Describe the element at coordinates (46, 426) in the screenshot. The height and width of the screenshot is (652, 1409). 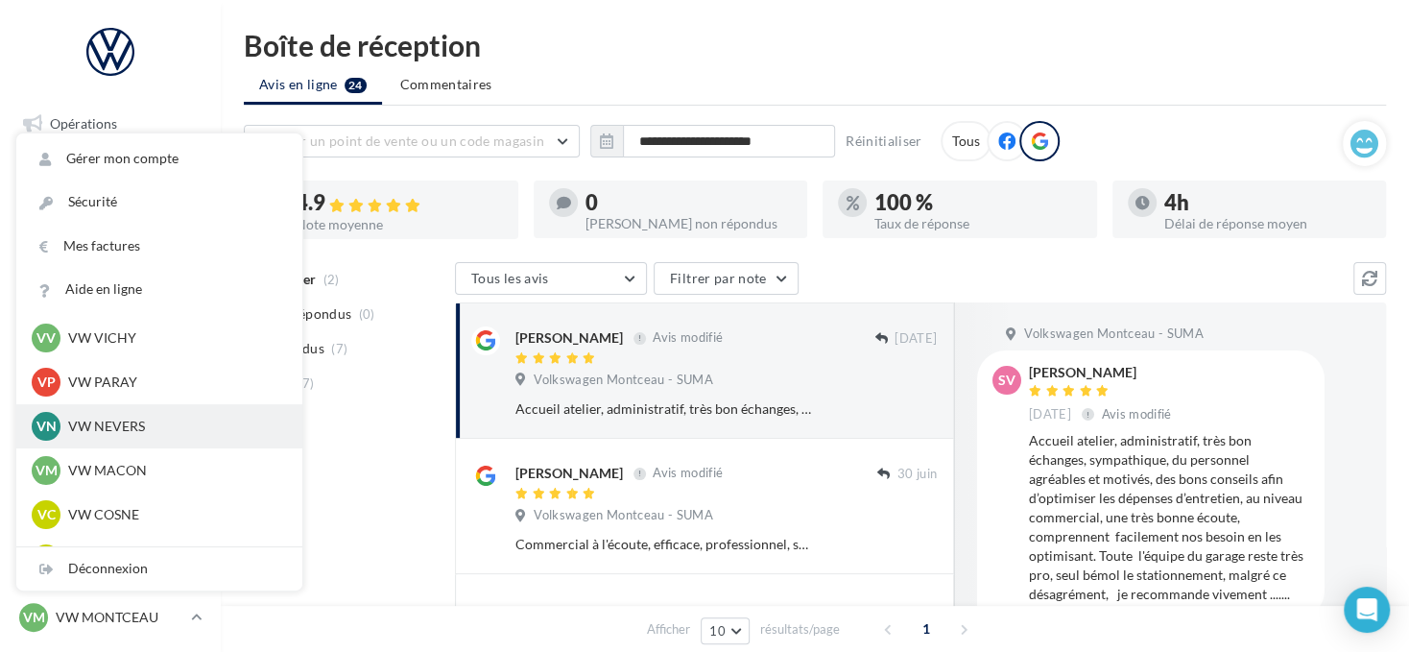
I see `span: VN` at that location.